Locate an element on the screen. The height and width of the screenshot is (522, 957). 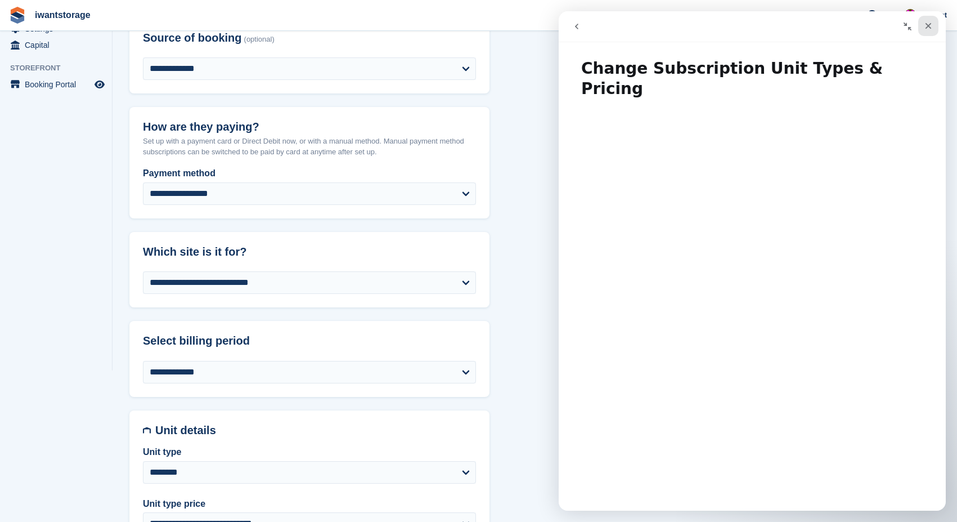
a: Preview store is located at coordinates (100, 84).